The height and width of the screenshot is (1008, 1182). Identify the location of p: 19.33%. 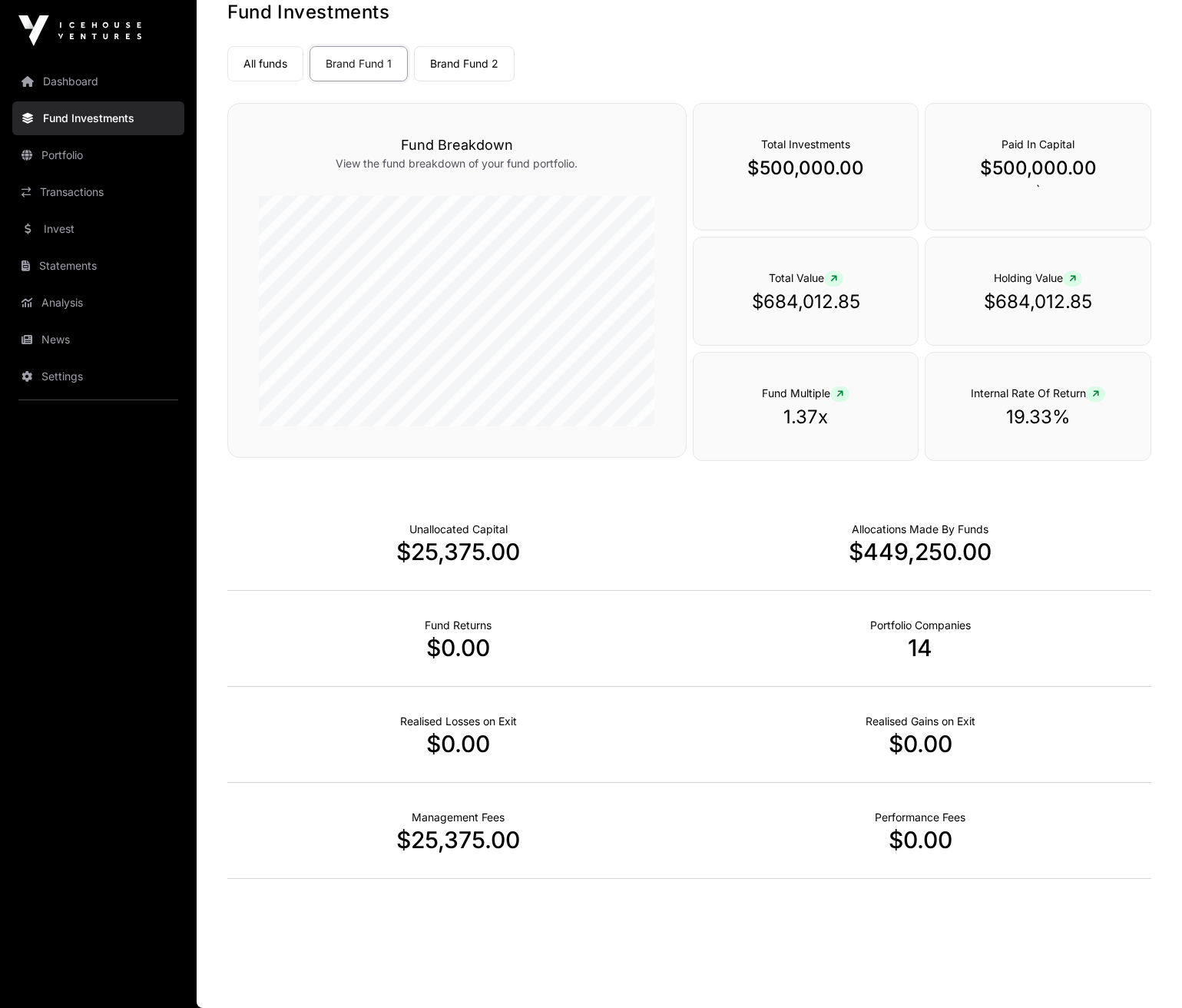
(1038, 417).